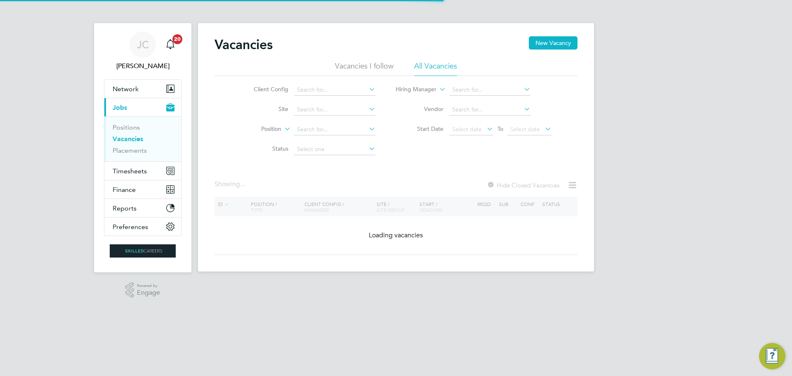 This screenshot has width=792, height=376. Describe the element at coordinates (143, 45) in the screenshot. I see `span: JC` at that location.